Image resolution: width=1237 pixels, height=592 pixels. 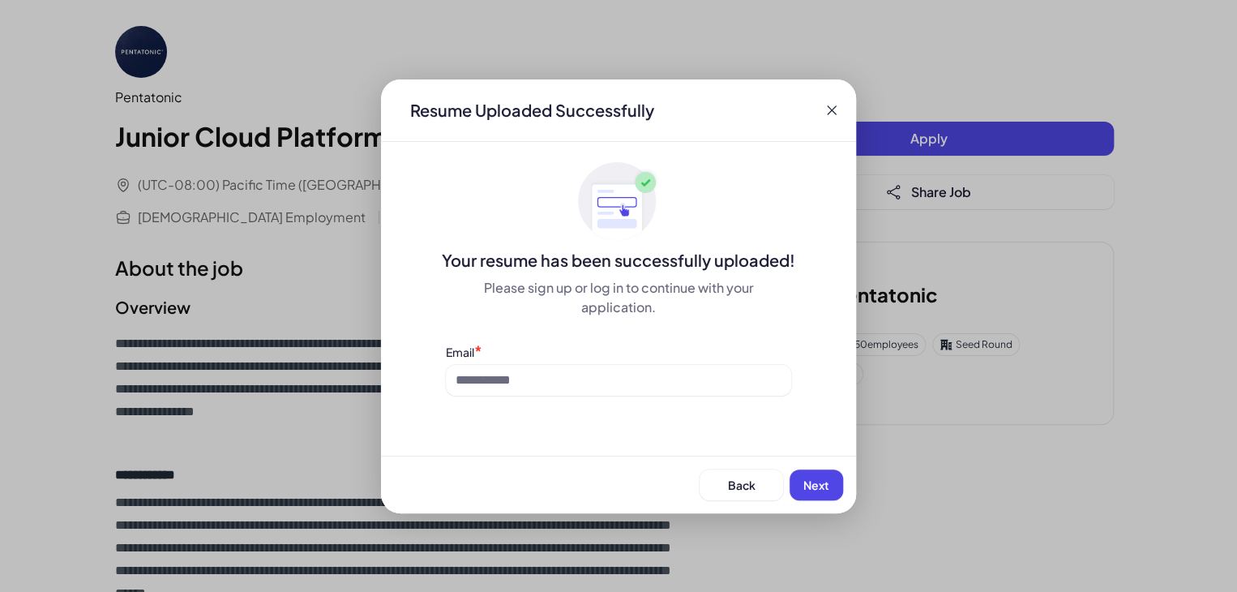 I want to click on span: Back, so click(x=742, y=485).